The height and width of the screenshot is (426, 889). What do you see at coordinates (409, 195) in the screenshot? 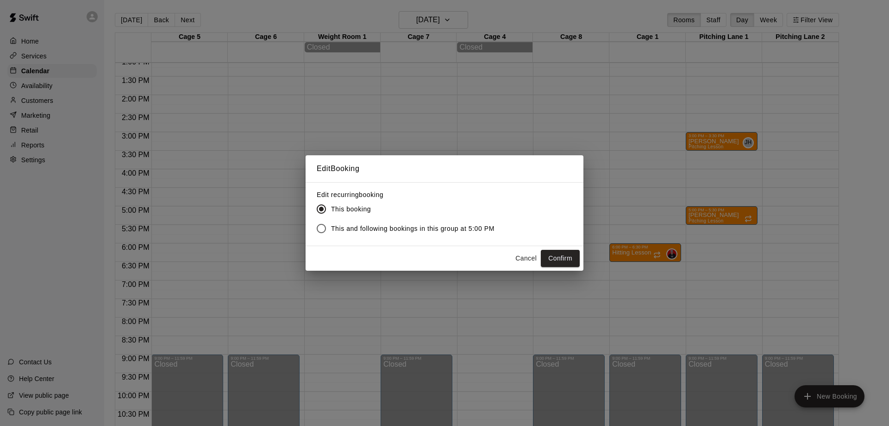
I see `label: Edit recurring booking` at bounding box center [409, 195].